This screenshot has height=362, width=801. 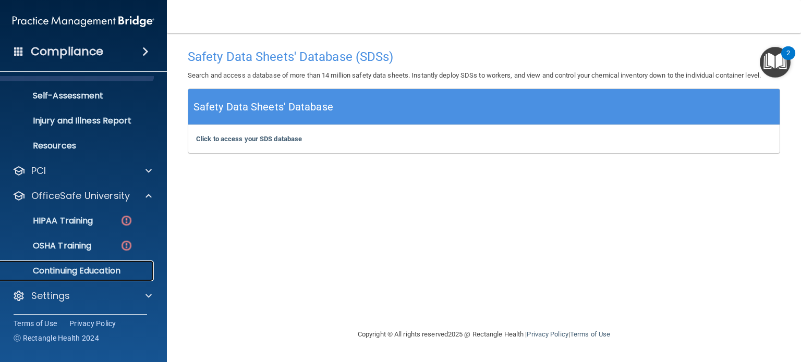 I want to click on img: PMB logo, so click(x=83, y=21).